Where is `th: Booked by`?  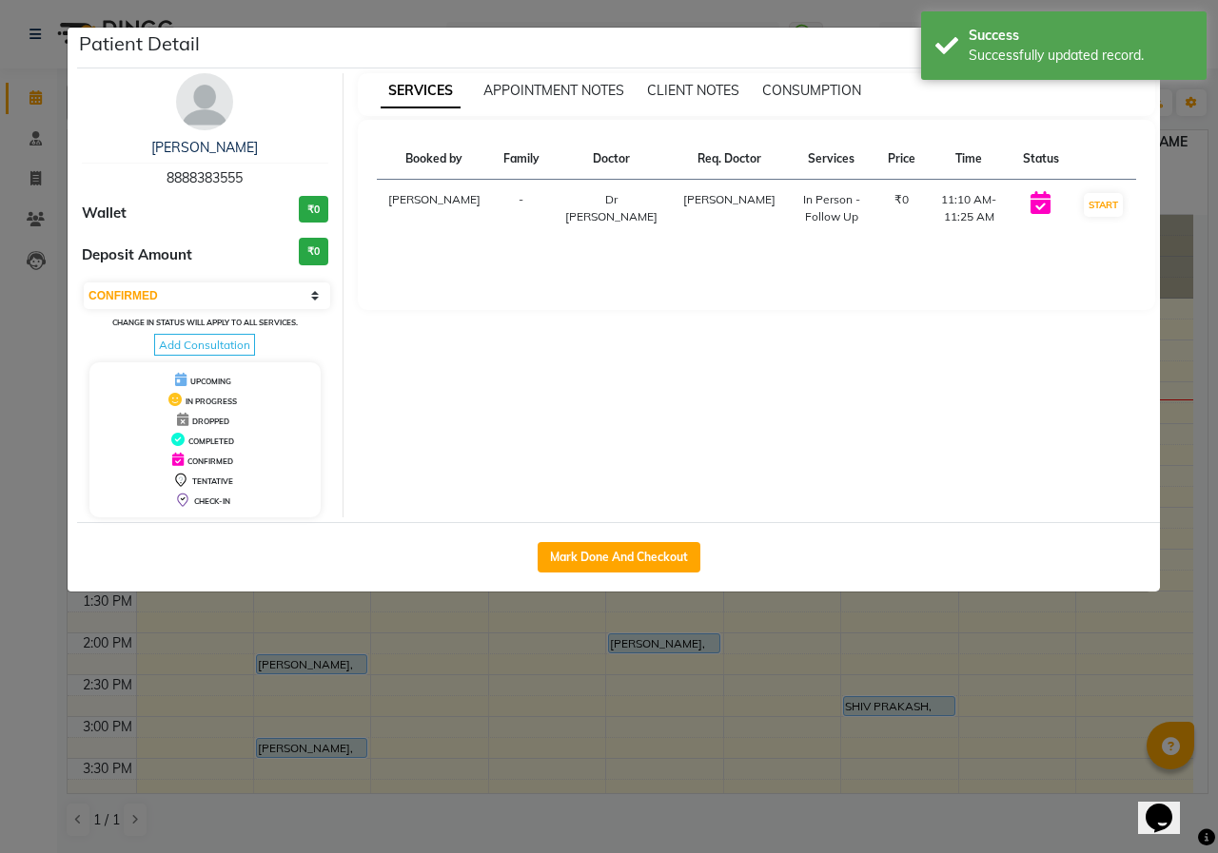
th: Booked by is located at coordinates (434, 159).